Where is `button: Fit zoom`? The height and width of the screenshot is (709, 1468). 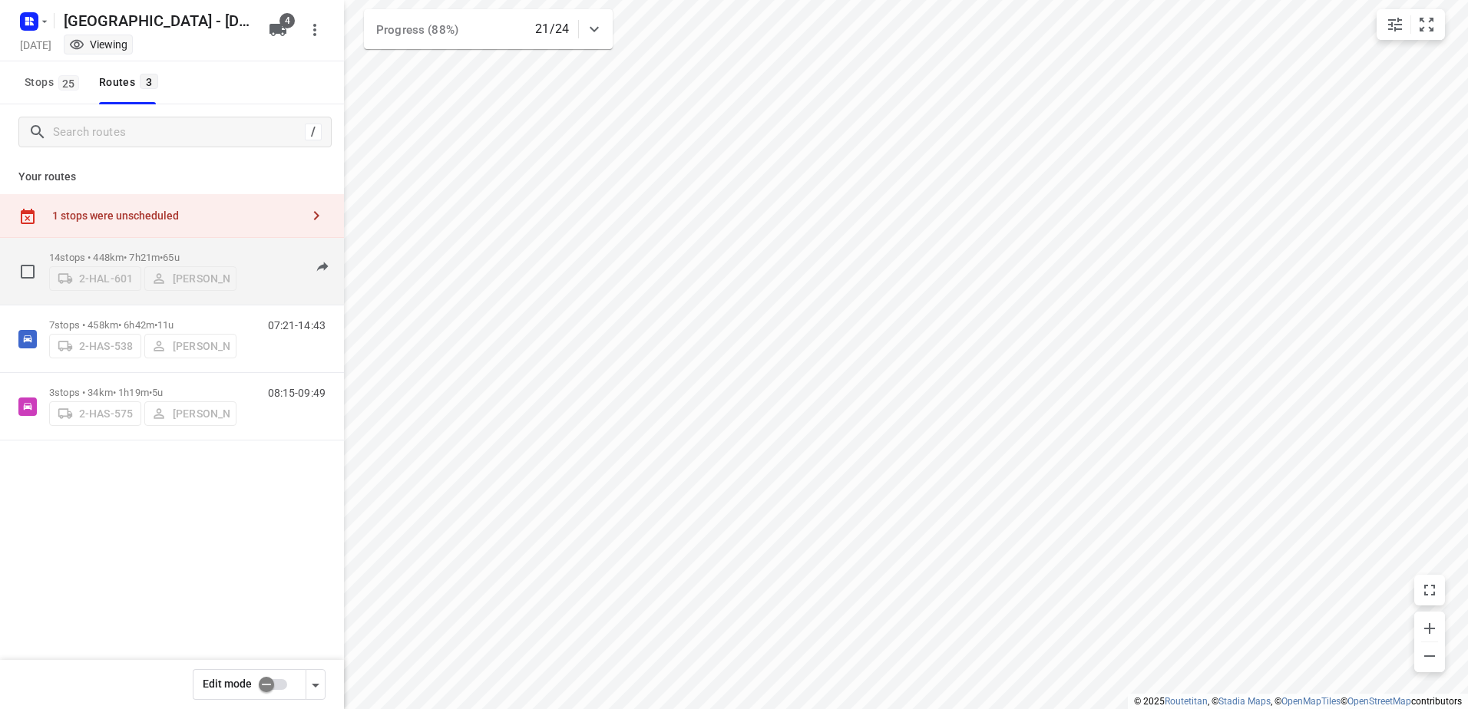 button: Fit zoom is located at coordinates (1426, 25).